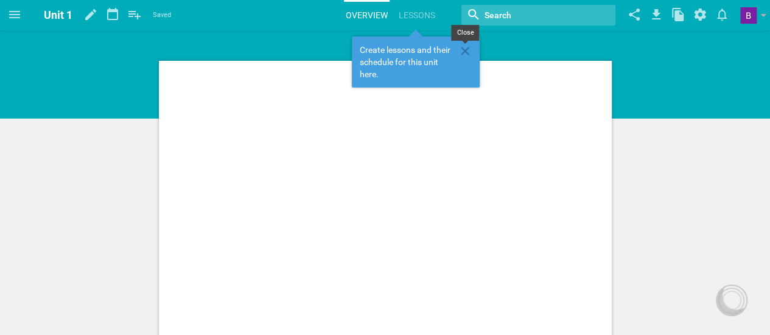  I want to click on input: Search, so click(529, 15).